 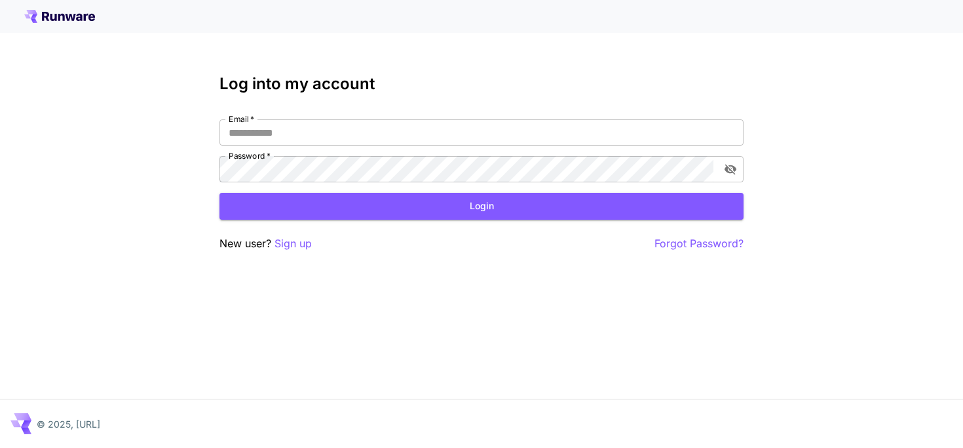 What do you see at coordinates (293, 243) in the screenshot?
I see `p: Sign up` at bounding box center [293, 243].